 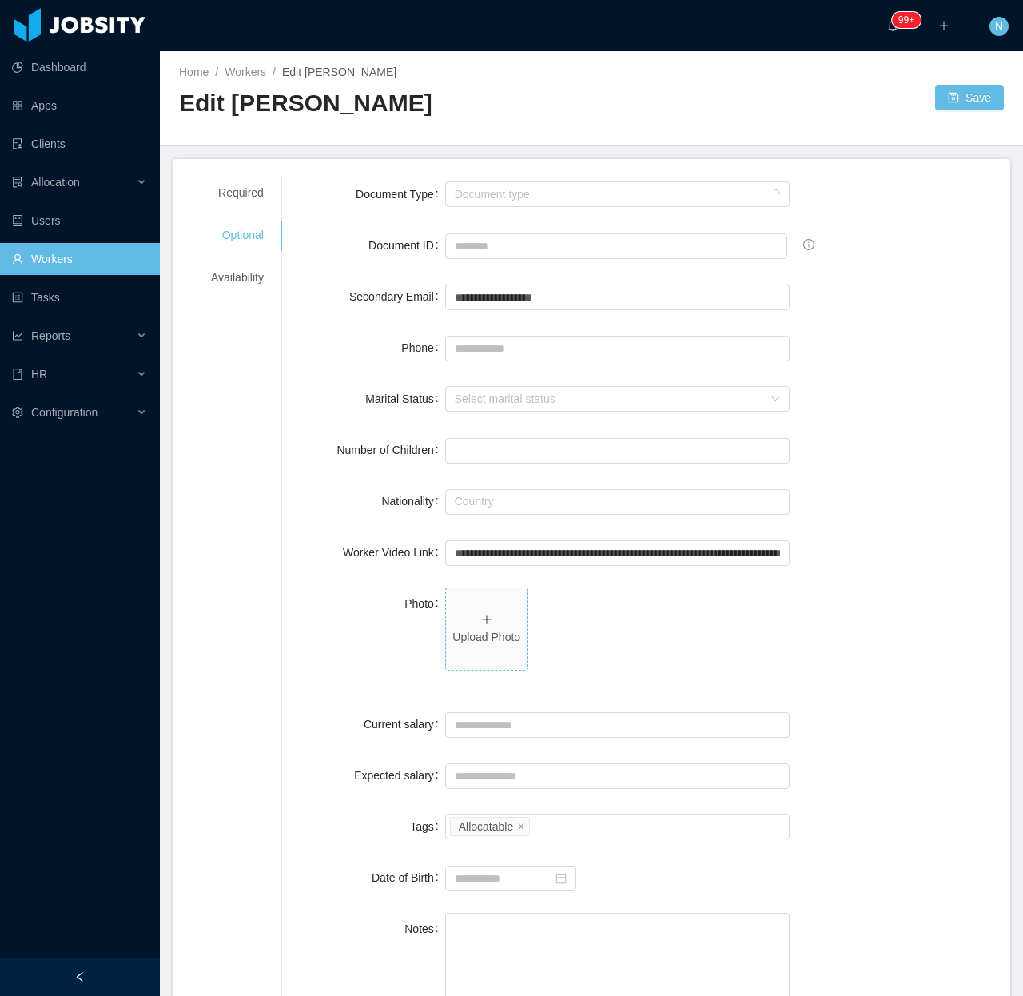 What do you see at coordinates (424, 929) in the screenshot?
I see `label: Notes` at bounding box center [424, 929].